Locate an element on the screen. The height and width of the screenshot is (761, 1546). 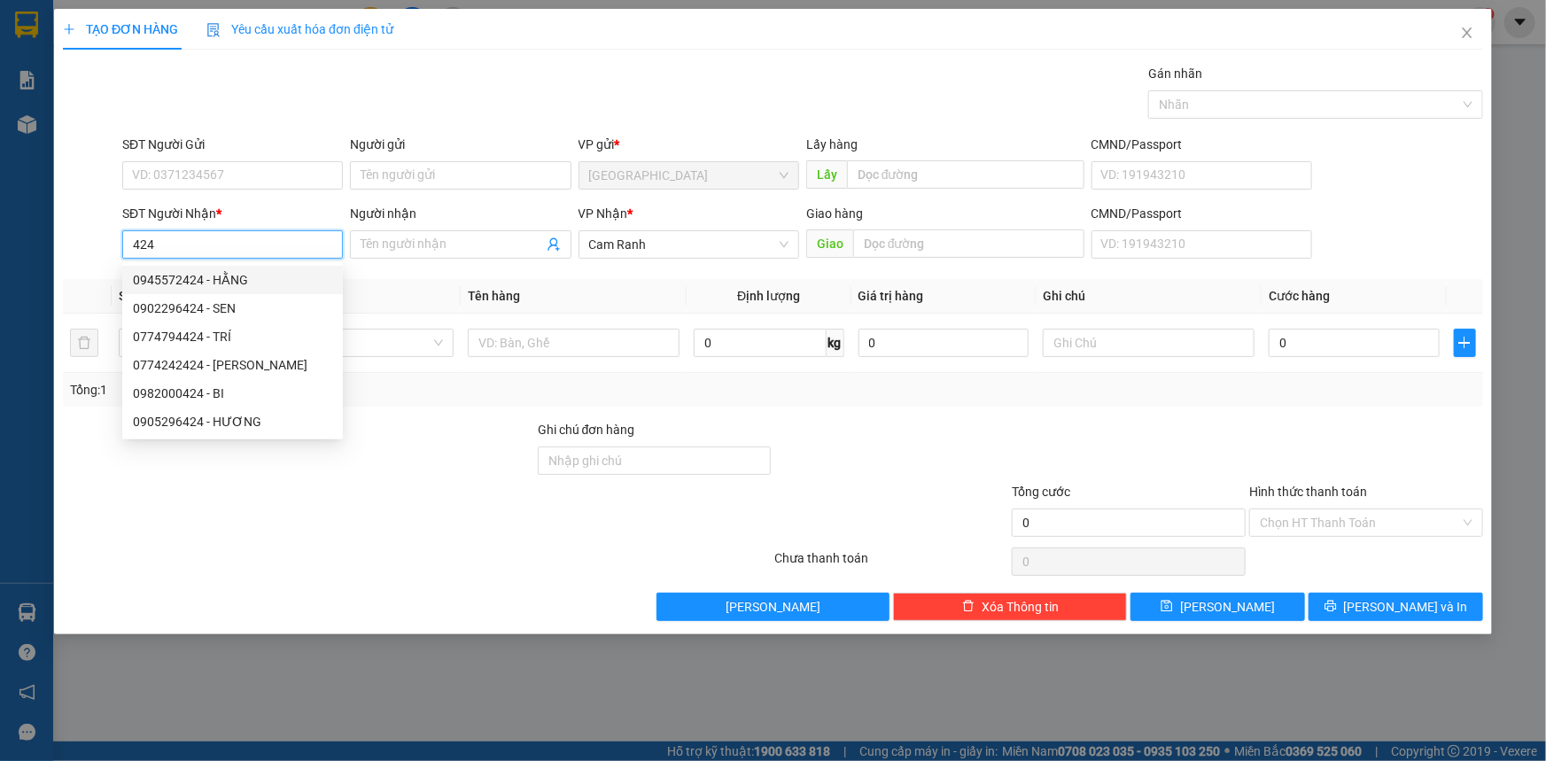
button: delete is located at coordinates (84, 343).